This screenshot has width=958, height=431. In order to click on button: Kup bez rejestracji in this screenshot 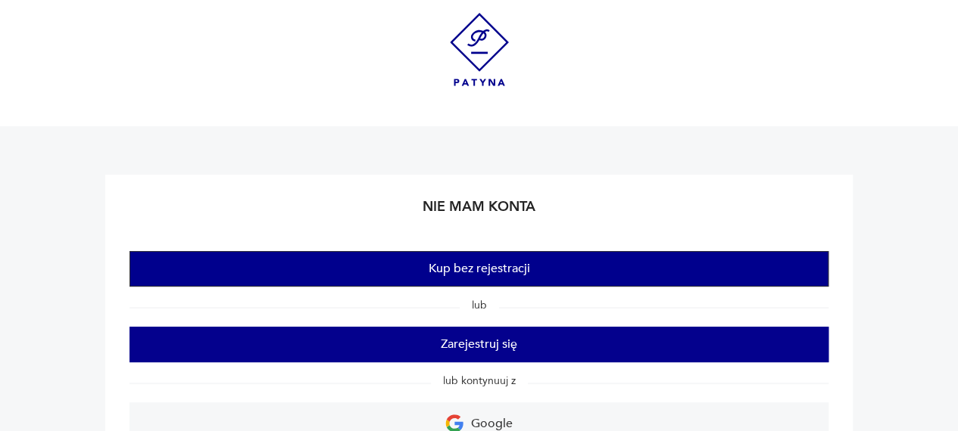, I will do `click(478, 269)`.